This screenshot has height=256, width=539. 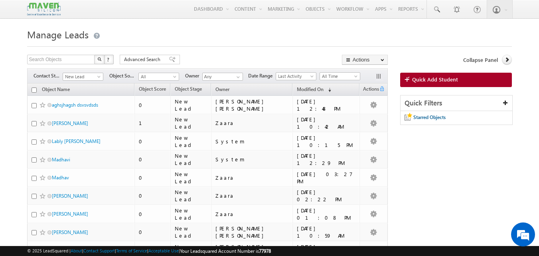 I want to click on img: Custom Logo, so click(x=44, y=9).